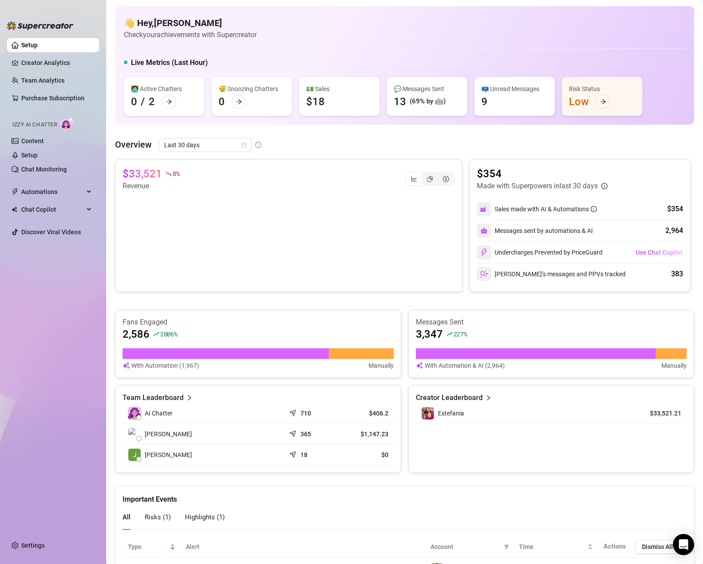 The image size is (703, 564). Describe the element at coordinates (404, 496) in the screenshot. I see `div: Important Events` at that location.